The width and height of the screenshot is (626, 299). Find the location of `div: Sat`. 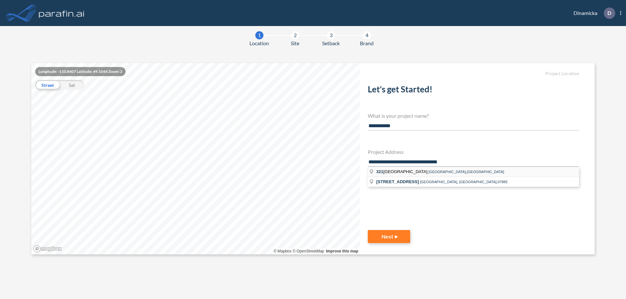

div: Sat is located at coordinates (72, 85).